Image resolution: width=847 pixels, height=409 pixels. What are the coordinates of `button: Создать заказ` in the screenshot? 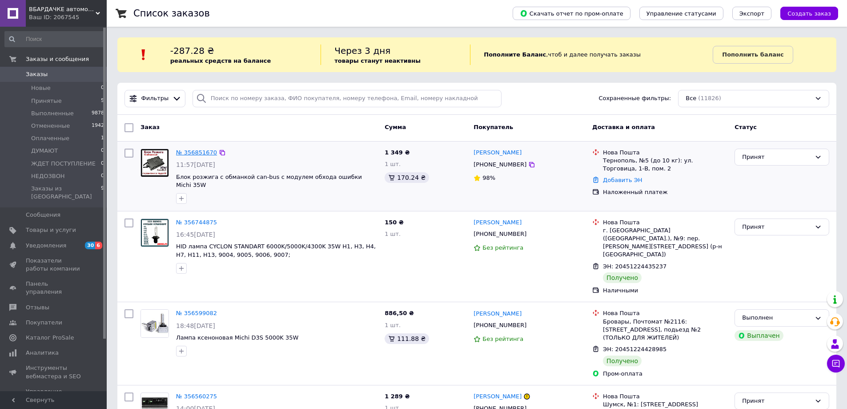 It's located at (810, 13).